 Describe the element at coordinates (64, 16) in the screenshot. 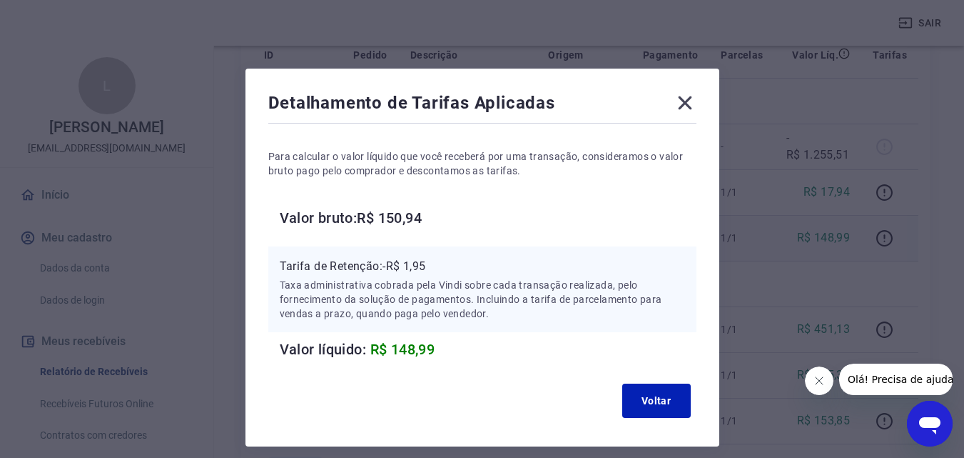

I see `span: Olá! Precisa de ajuda?` at that location.